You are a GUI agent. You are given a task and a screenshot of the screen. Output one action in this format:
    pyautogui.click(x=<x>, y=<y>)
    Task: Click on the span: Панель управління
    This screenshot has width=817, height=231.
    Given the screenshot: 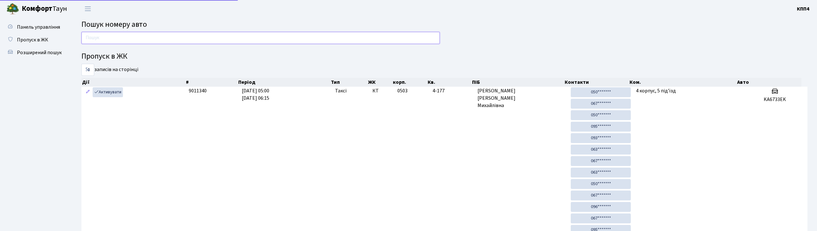 What is the action you would take?
    pyautogui.click(x=38, y=27)
    